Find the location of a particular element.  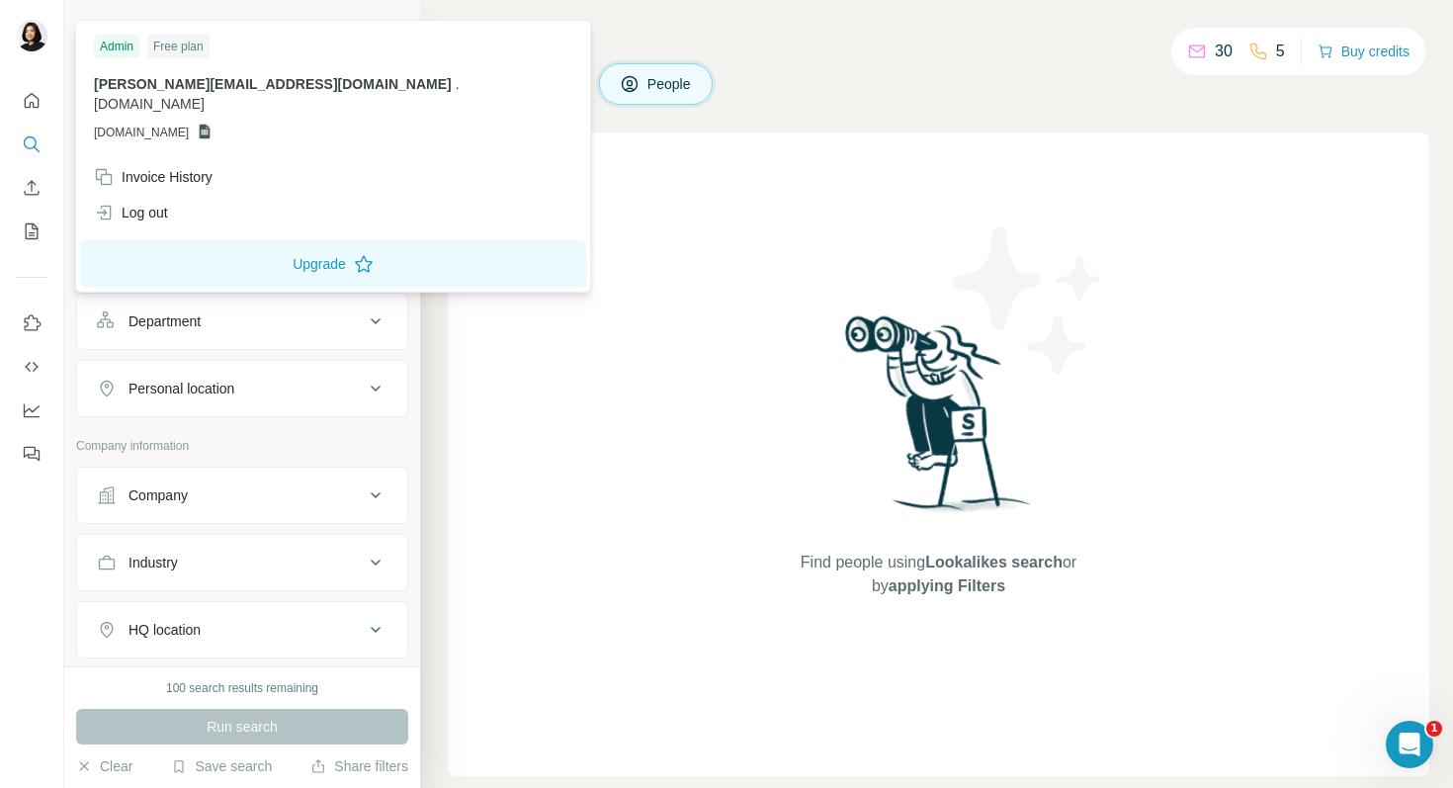

div: Industry is located at coordinates (153, 563).